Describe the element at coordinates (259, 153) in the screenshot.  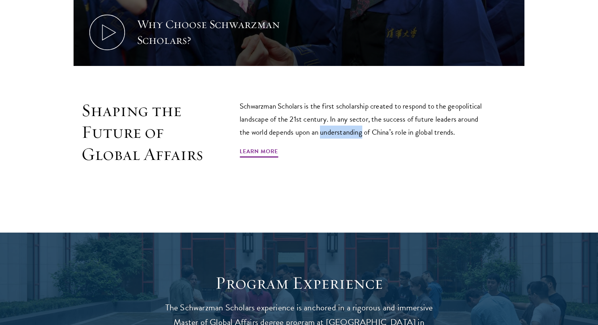
I see `a: Learn More` at that location.